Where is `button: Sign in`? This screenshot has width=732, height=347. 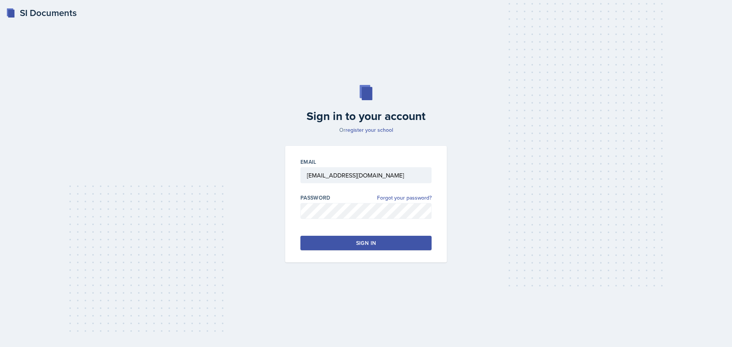
button: Sign in is located at coordinates (366, 243).